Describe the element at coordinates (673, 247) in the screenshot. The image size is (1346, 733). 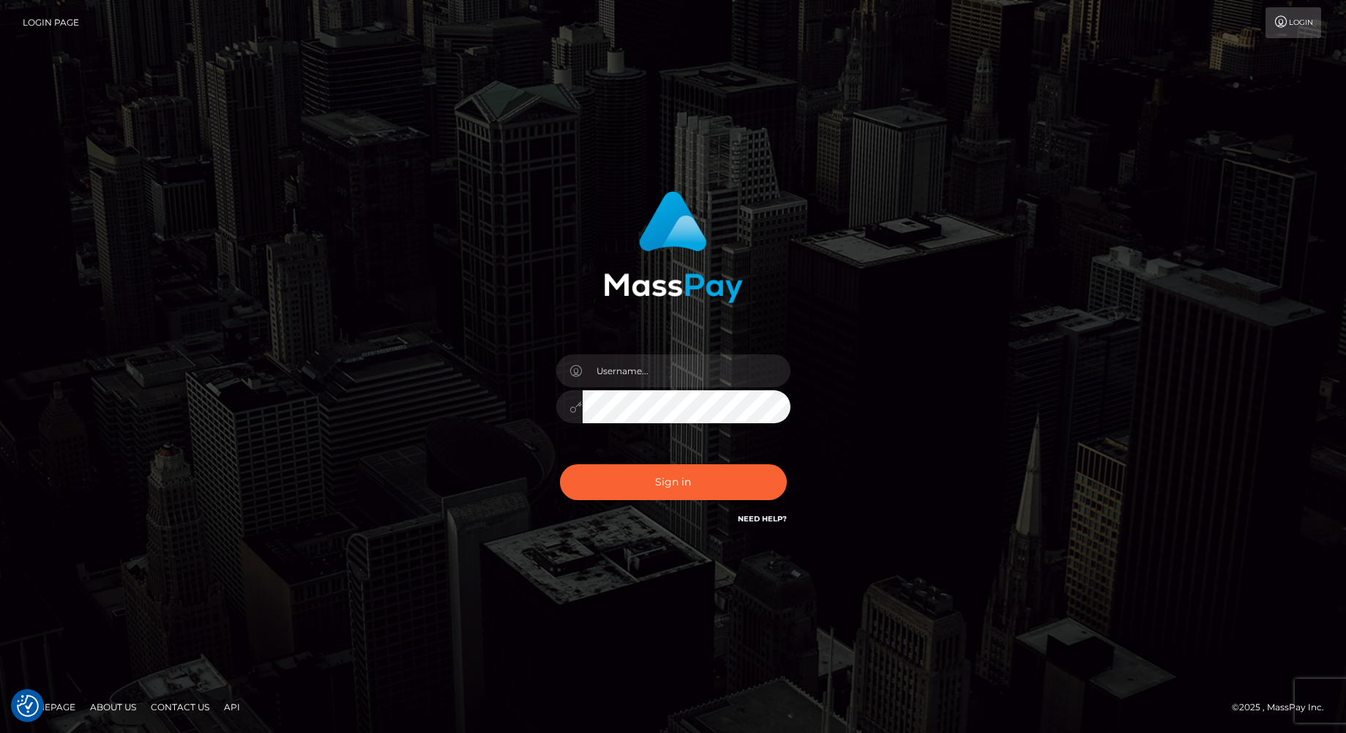
I see `img: MassPay Login` at that location.